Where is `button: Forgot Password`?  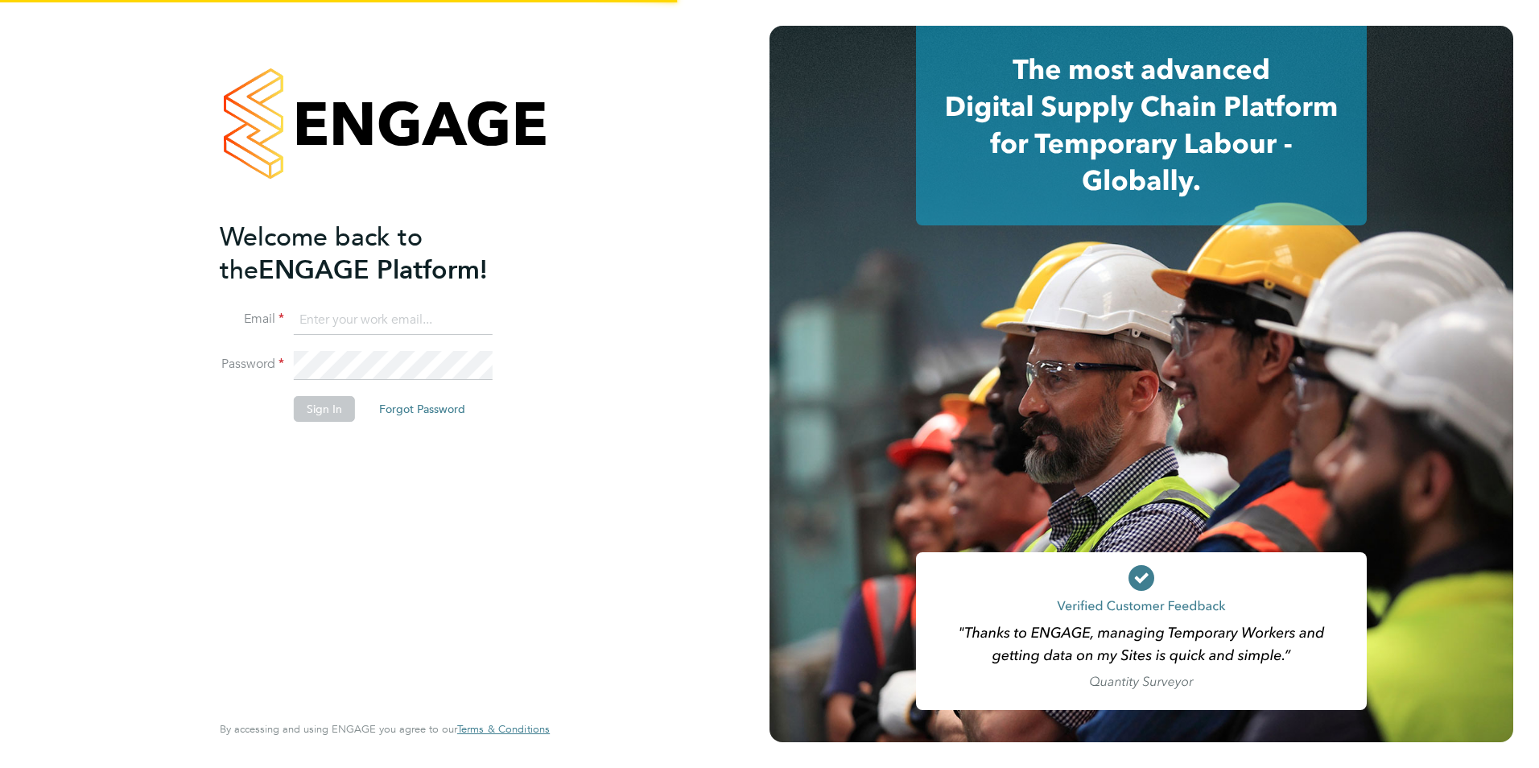
button: Forgot Password is located at coordinates (422, 409).